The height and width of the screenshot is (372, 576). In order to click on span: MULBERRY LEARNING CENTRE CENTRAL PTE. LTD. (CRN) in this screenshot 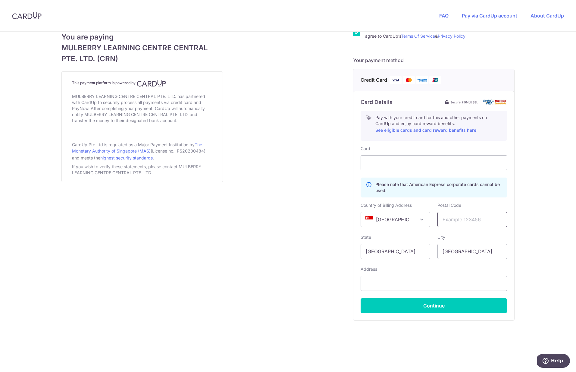, I will do `click(142, 53)`.